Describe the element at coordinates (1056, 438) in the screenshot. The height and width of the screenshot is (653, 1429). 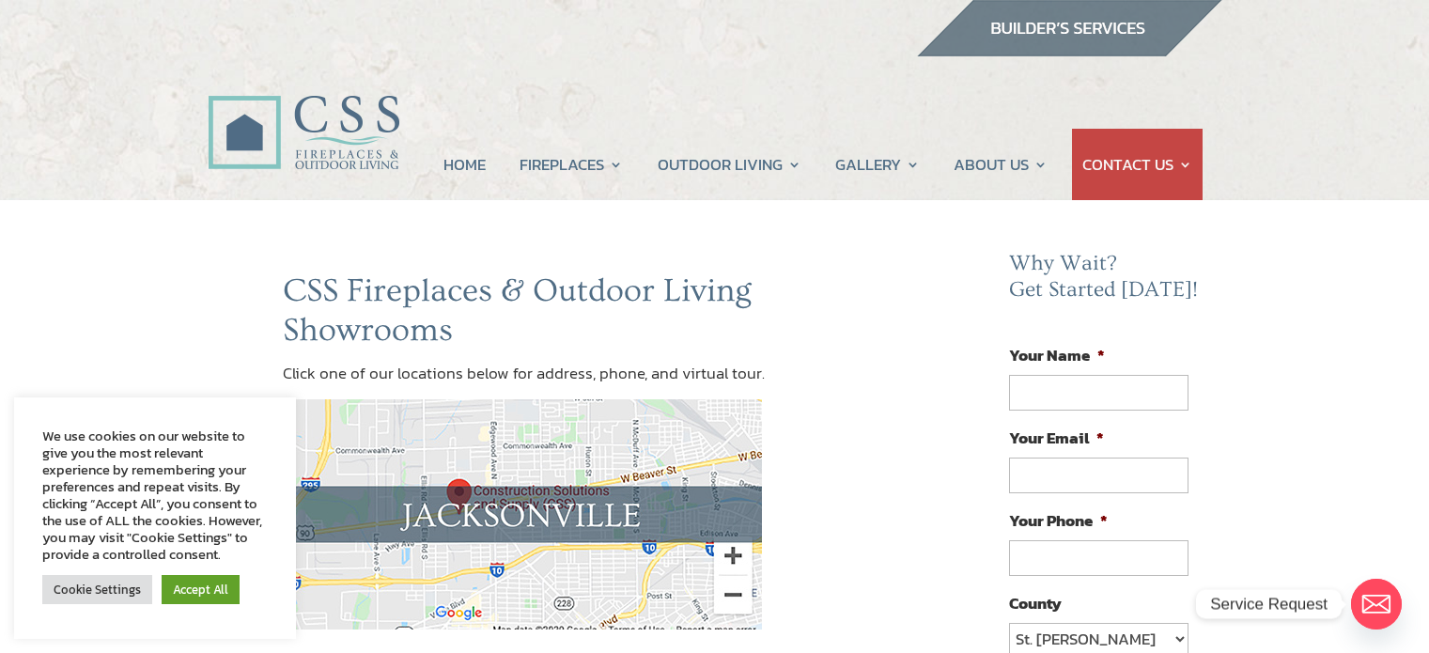
I see `label: Your Email` at that location.